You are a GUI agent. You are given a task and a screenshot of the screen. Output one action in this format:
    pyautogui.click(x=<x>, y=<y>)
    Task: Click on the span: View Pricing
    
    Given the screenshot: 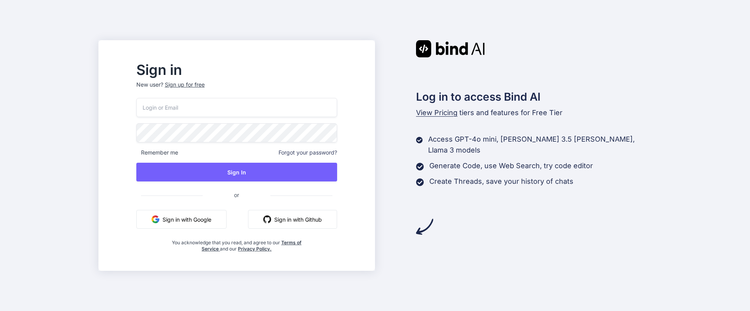 What is the action you would take?
    pyautogui.click(x=436, y=112)
    